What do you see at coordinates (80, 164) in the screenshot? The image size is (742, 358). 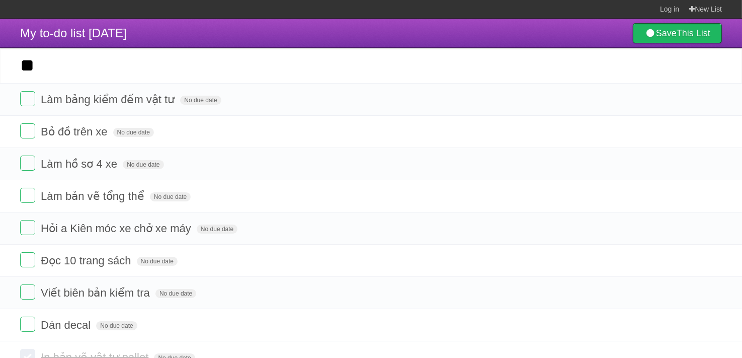 I see `span: Làm hồ sơ 4 xe` at bounding box center [80, 164].